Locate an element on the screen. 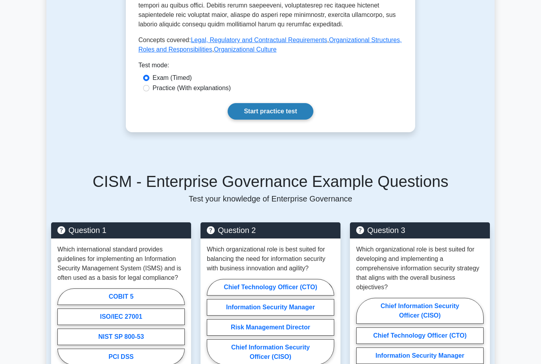 This screenshot has height=364, width=541. a: Organizational Culture is located at coordinates (245, 49).